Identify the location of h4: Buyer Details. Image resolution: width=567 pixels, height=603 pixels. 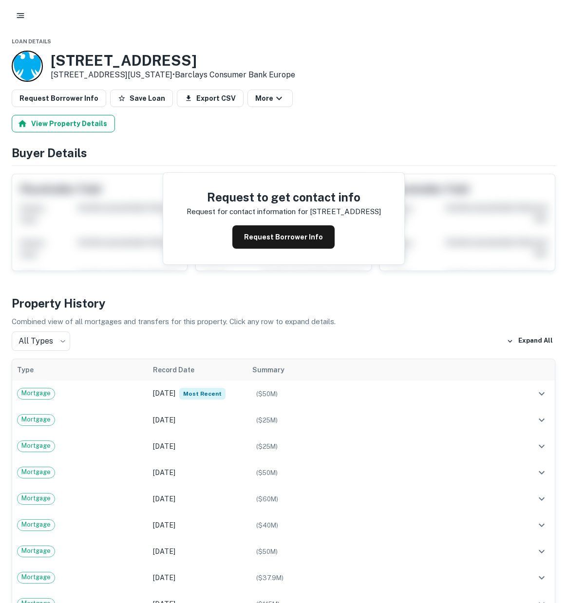
(283, 153).